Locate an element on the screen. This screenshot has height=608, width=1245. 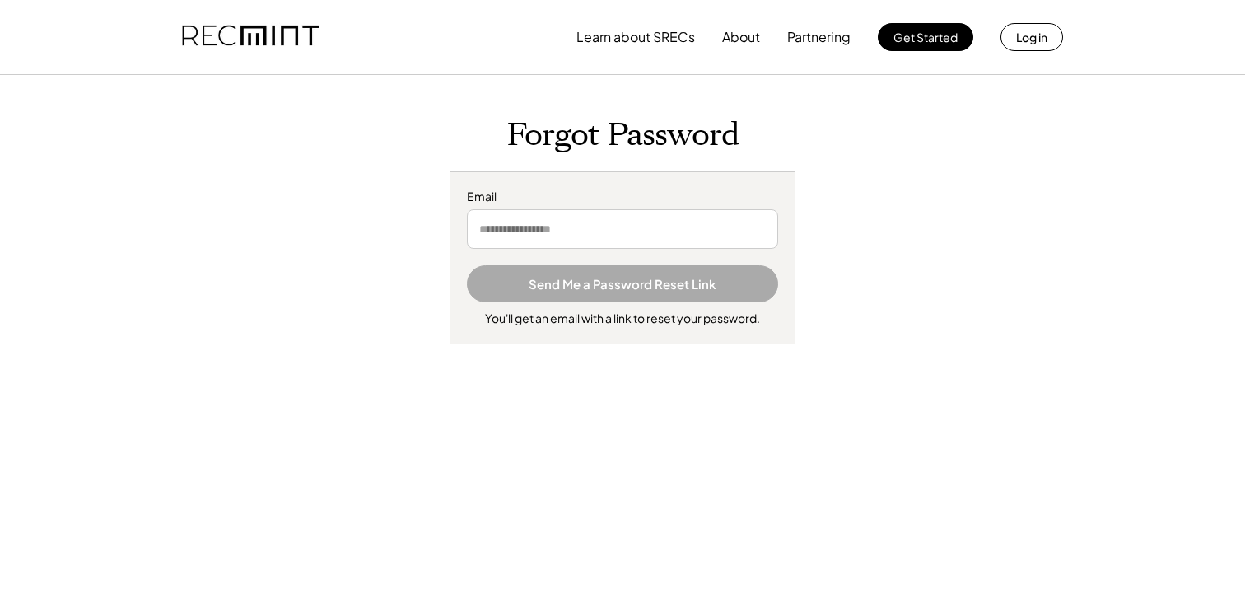
button: Send Me a Password Reset Link is located at coordinates (622, 283).